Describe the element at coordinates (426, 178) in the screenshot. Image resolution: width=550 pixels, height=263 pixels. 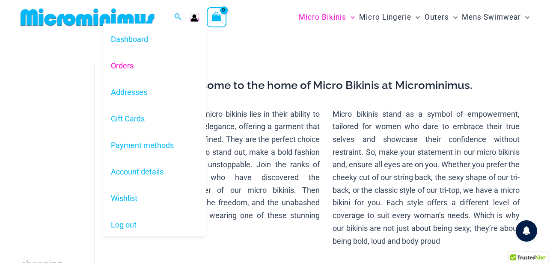
I see `p: Micro bikinis stand as a symbol of empowerment, tailored for women who dare to embrace their true...` at that location.